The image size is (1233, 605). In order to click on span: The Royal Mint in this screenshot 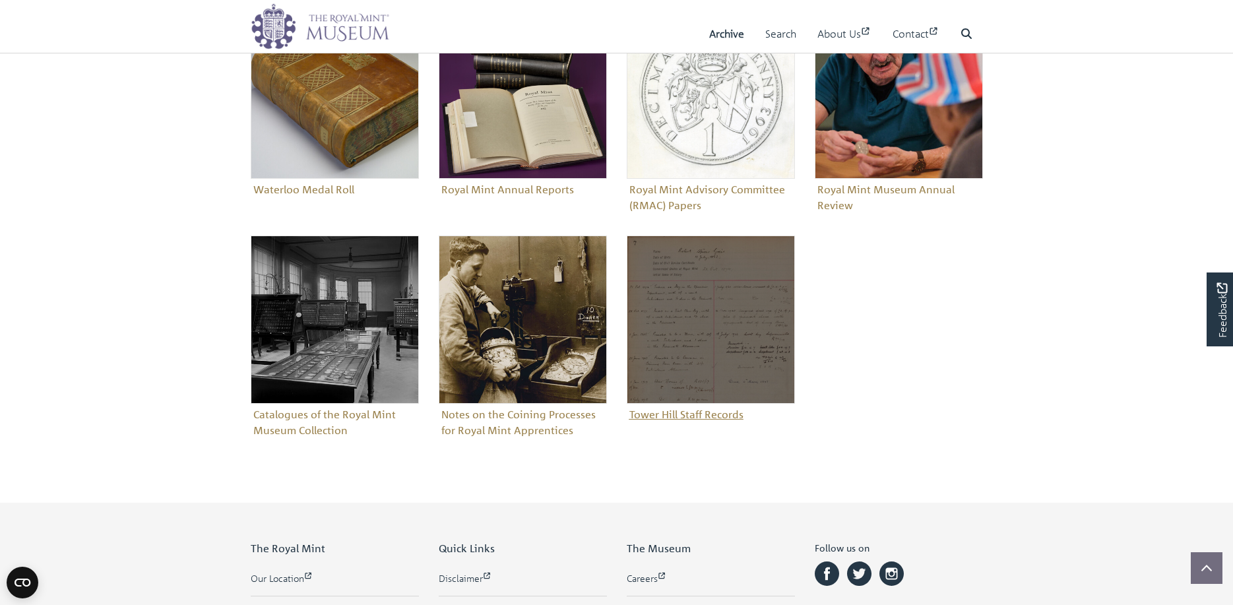, I will do `click(288, 548)`.